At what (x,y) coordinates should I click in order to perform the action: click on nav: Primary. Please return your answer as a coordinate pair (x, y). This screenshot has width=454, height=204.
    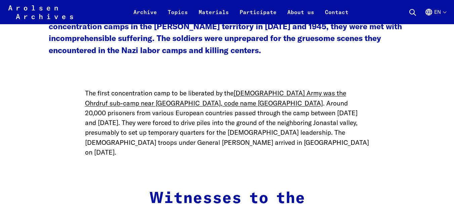
    Looking at the image, I should click on (241, 12).